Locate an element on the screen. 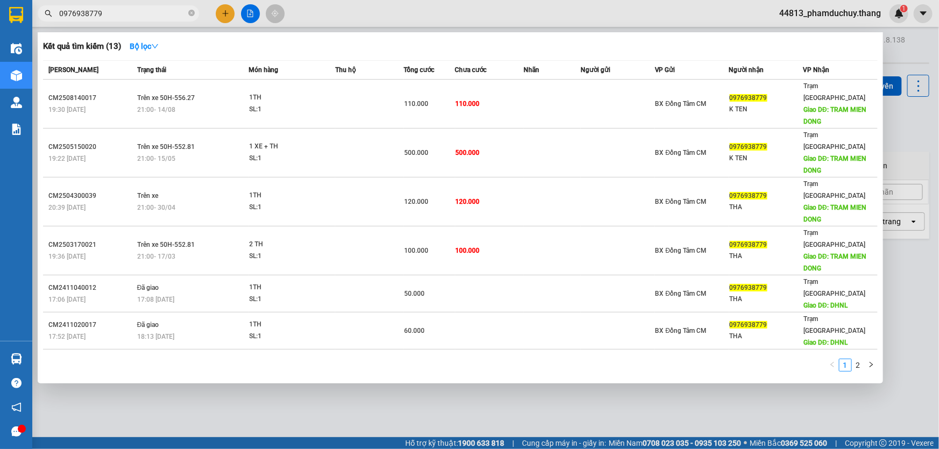 The image size is (939, 449). span: message is located at coordinates (16, 432).